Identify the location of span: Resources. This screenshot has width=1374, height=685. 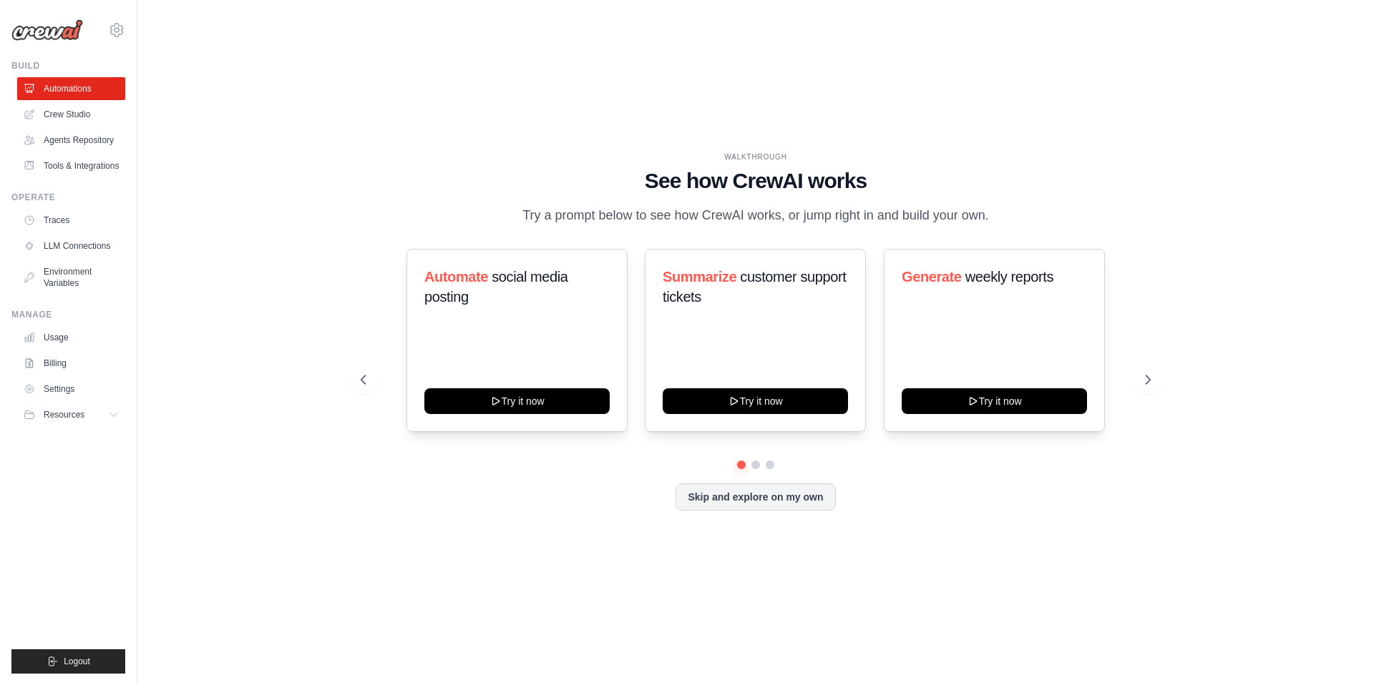
(64, 415).